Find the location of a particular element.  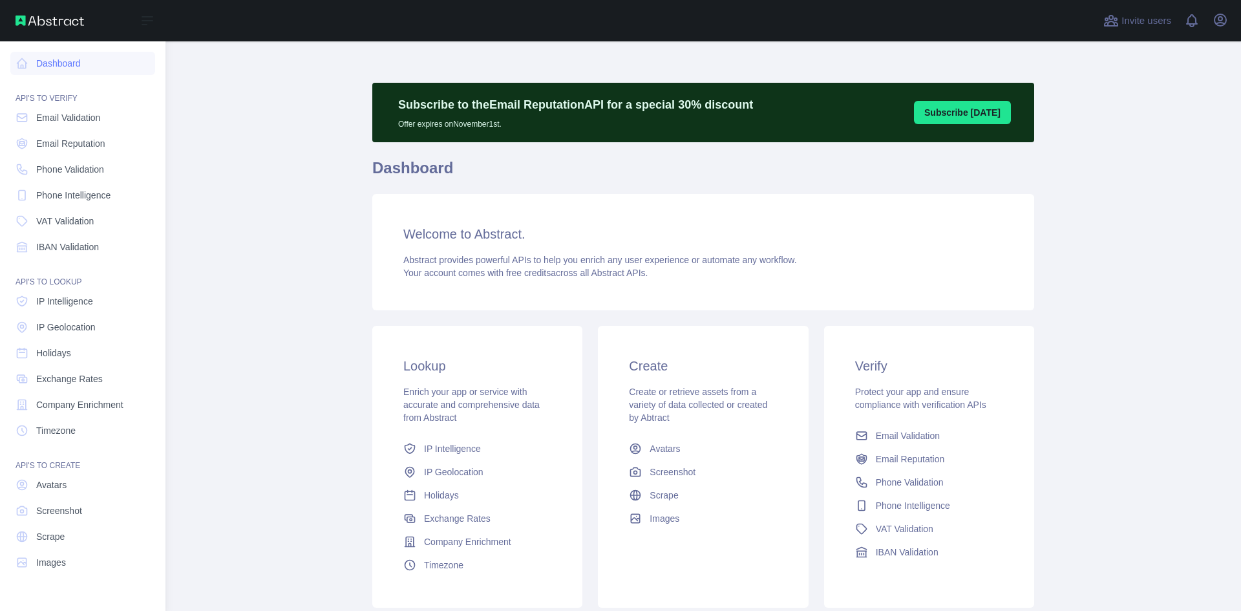

button: Invite users is located at coordinates (1137, 21).